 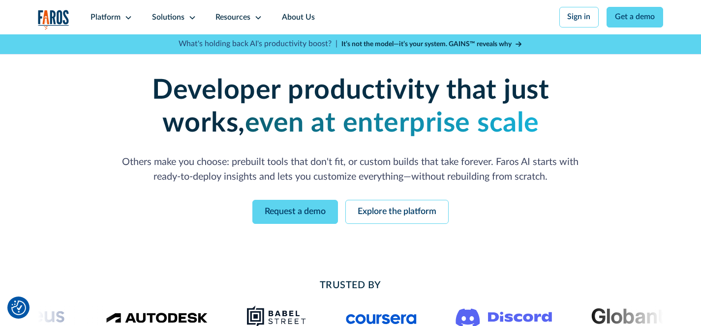 What do you see at coordinates (432, 44) in the screenshot?
I see `a: It’s not the model—it’s your system. GAINS™ reveals why` at bounding box center [432, 44].